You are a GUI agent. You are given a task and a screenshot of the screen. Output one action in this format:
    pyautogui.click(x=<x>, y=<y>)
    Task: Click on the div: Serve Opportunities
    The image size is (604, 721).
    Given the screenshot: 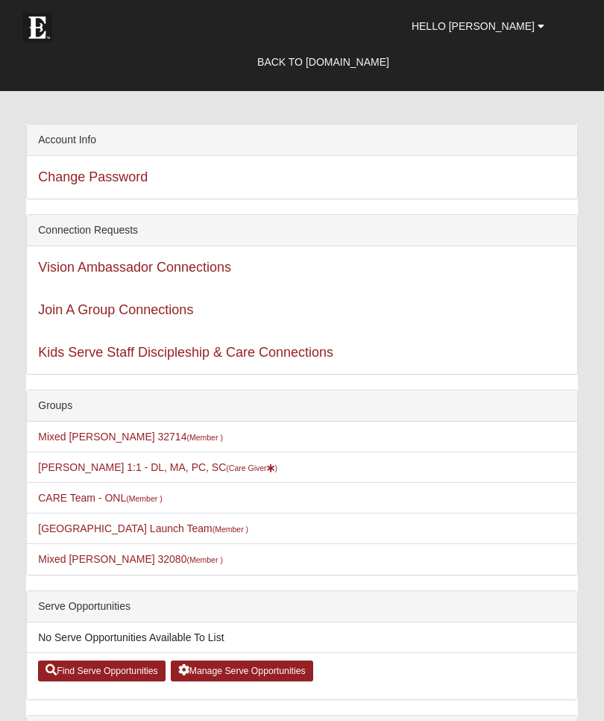 What is the action you would take?
    pyautogui.click(x=302, y=607)
    